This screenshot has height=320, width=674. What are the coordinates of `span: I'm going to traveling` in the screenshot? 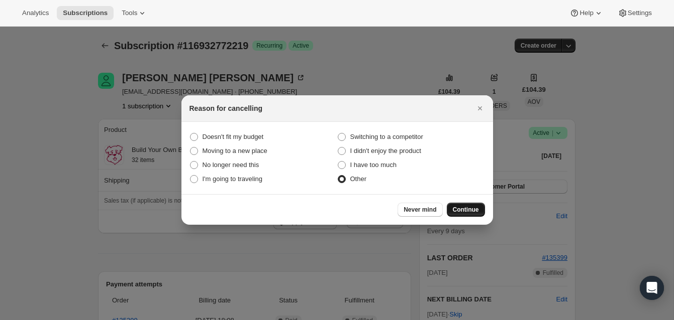 It's located at (233, 179).